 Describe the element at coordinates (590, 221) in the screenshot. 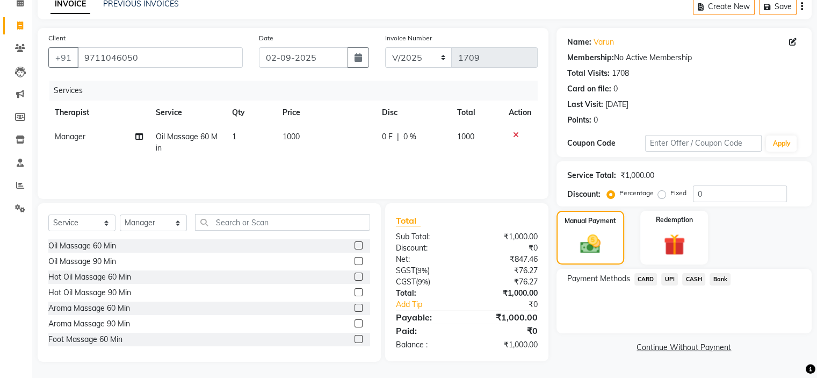

I see `label: Manual Payment` at that location.